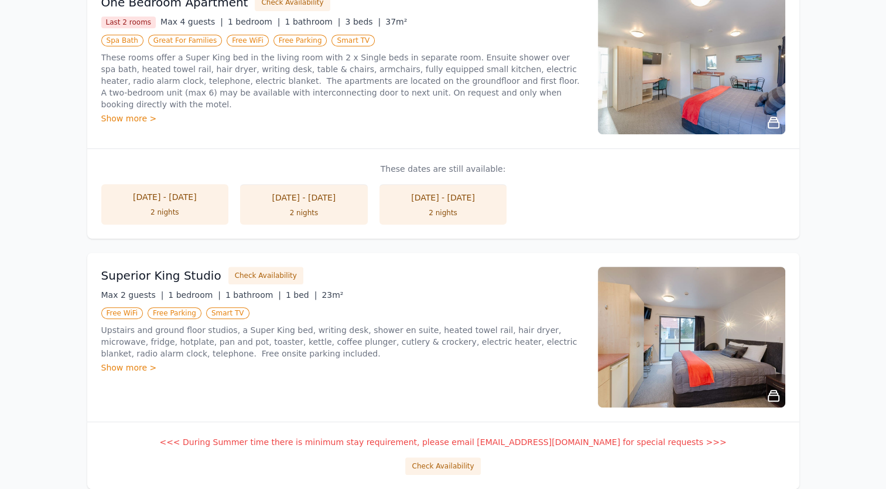 This screenshot has width=886, height=489. What do you see at coordinates (343, 341) in the screenshot?
I see `p: Upstairs and ground floor studios, a Super King bed, writing desk, shower en suite, heated towel ...` at bounding box center [343, 341].